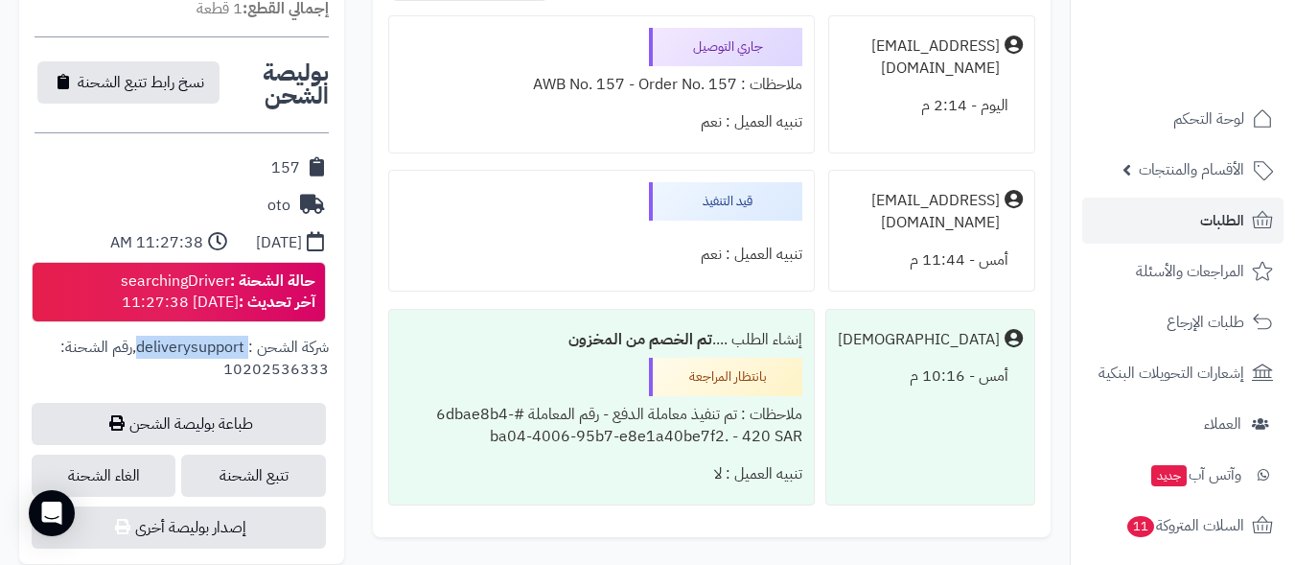 The width and height of the screenshot is (1295, 565). What do you see at coordinates (726, 201) in the screenshot?
I see `div: قيد التنفيذ` at bounding box center [726, 201].